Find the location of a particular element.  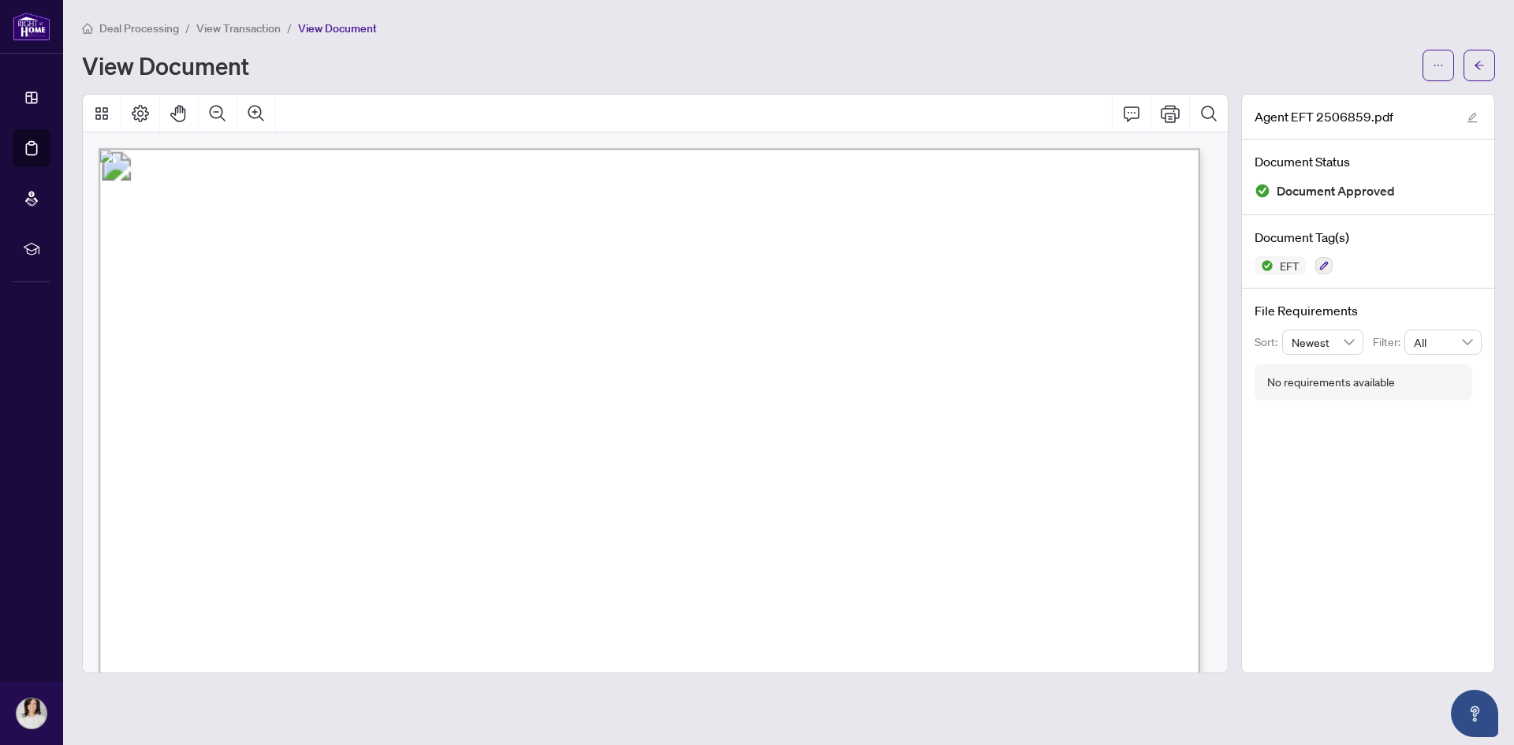

p: Sort: is located at coordinates (1268, 342).